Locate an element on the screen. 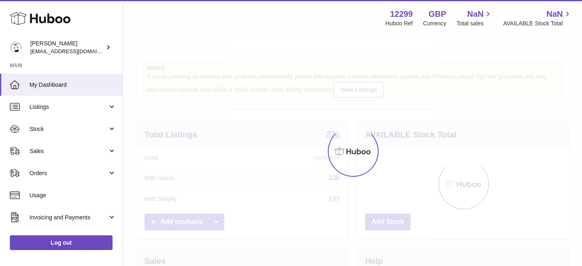 Image resolution: width=582 pixels, height=266 pixels. a: NaN AVAILABLE Stock Total is located at coordinates (537, 18).